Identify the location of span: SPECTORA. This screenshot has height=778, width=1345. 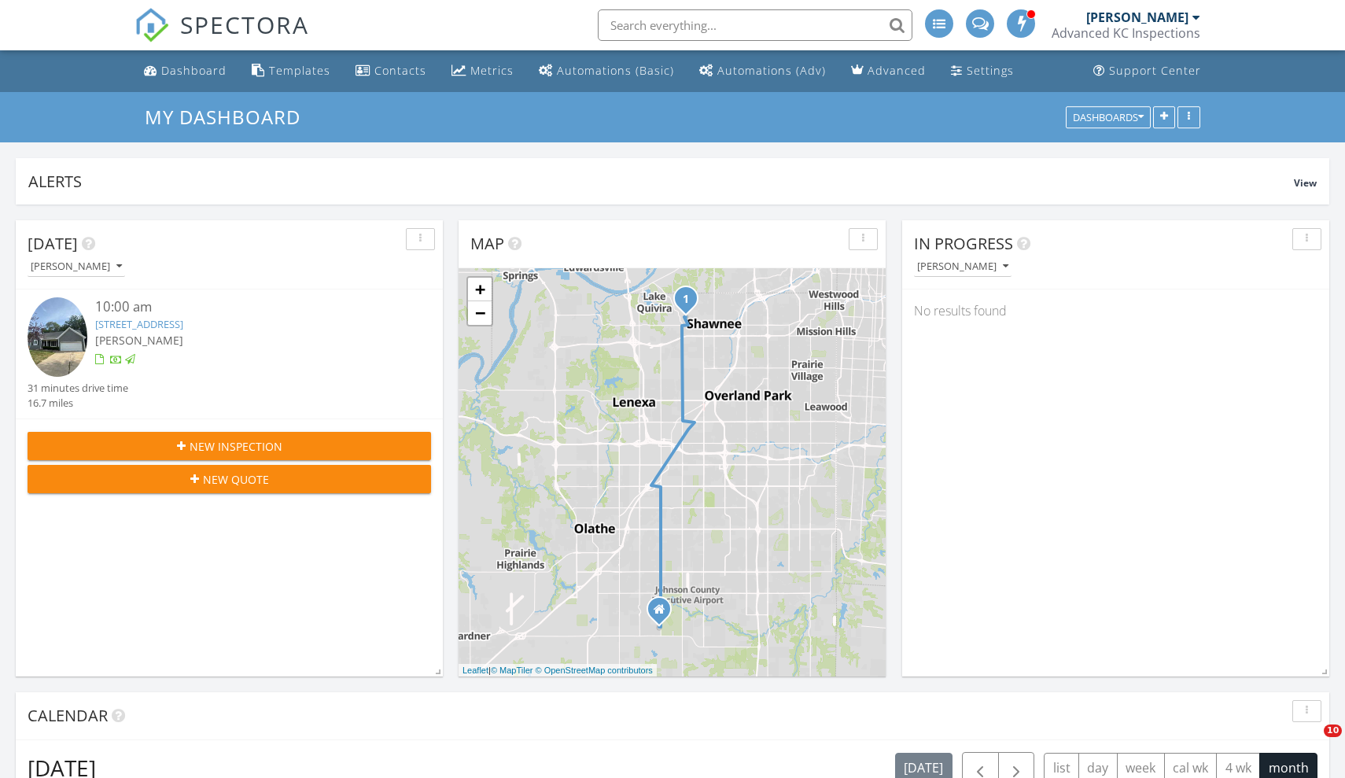
(245, 24).